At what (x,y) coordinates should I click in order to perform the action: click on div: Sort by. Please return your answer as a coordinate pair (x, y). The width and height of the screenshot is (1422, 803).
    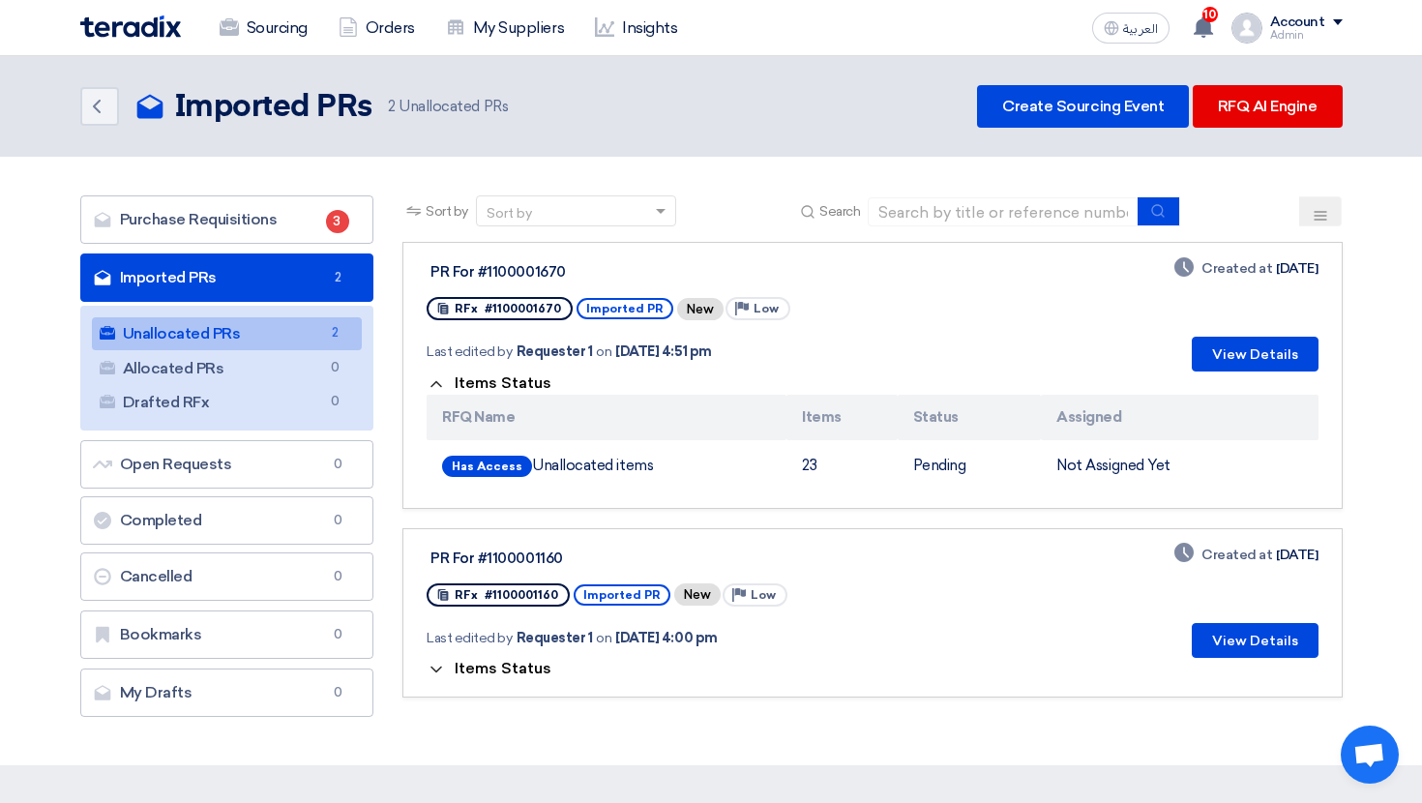
    Looking at the image, I should click on (509, 213).